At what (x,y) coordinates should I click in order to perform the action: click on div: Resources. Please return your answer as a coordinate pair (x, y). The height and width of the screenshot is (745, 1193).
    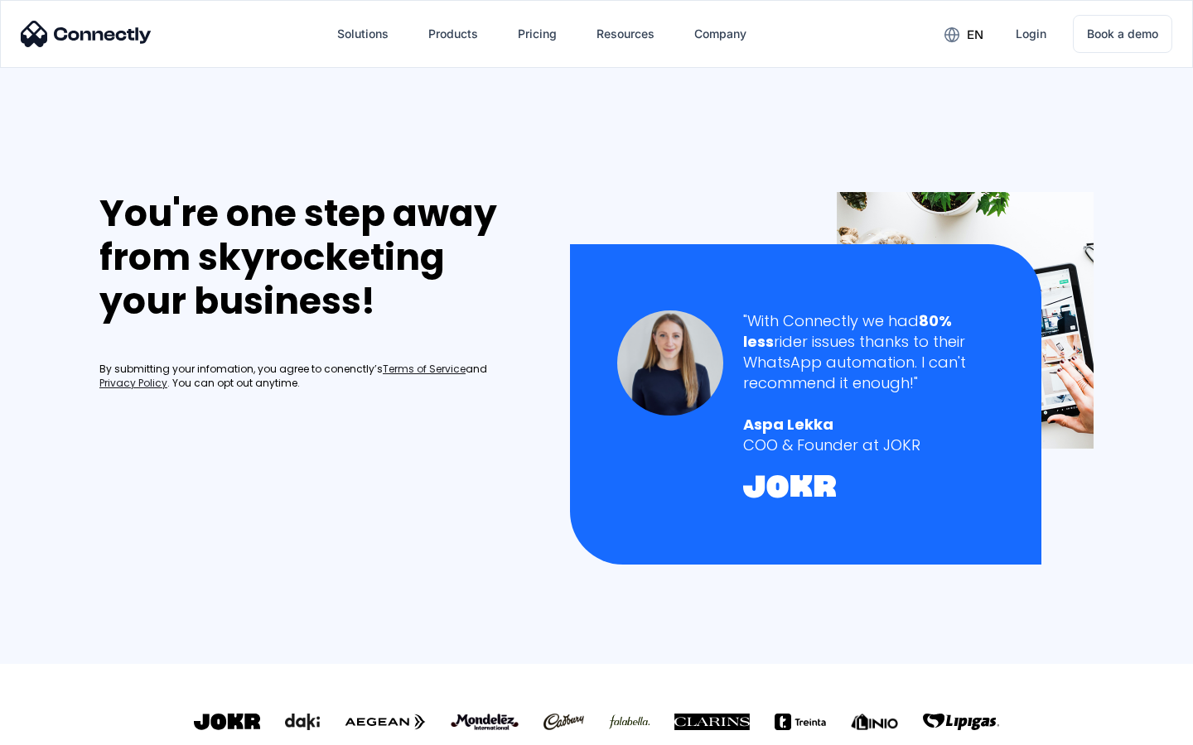
    Looking at the image, I should click on (625, 34).